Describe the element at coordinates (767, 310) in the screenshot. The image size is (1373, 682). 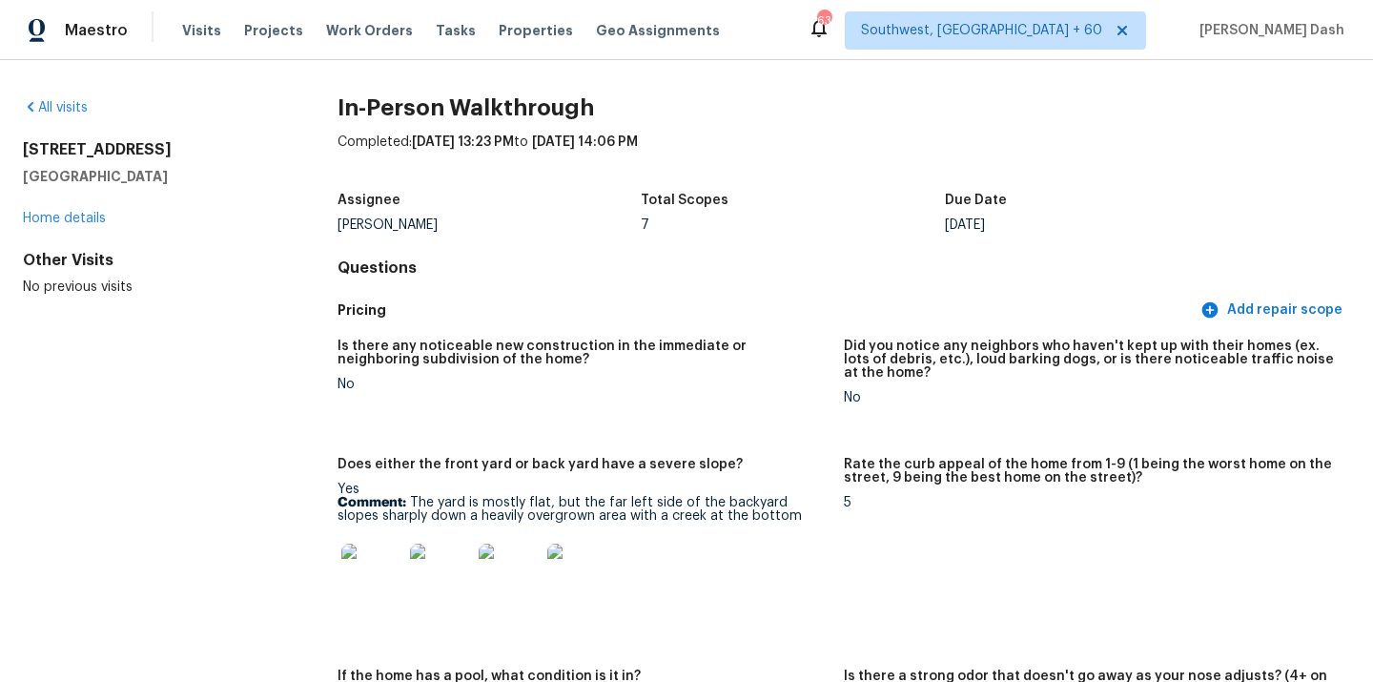
I see `h5: Pricing` at that location.